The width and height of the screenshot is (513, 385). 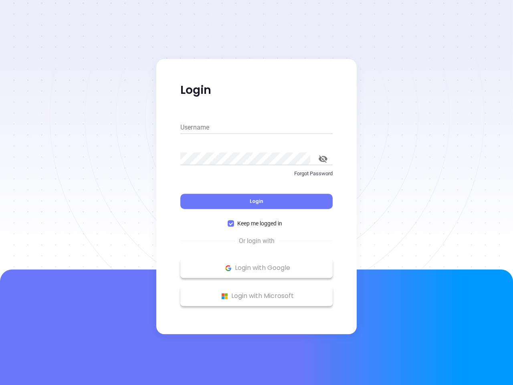 I want to click on button: Google Logo Login with Google, so click(x=256, y=268).